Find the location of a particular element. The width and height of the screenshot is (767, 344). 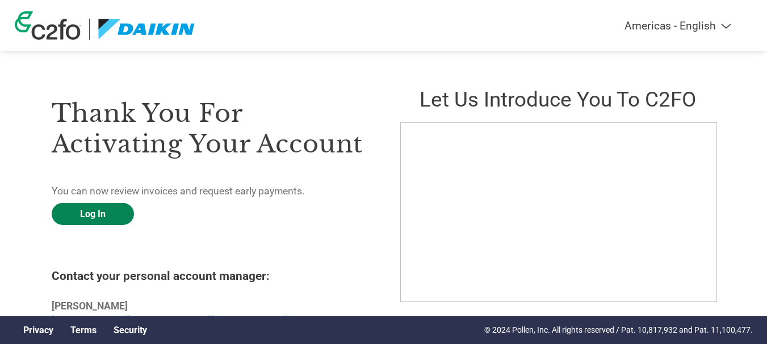

a: Privacy is located at coordinates (38, 330).